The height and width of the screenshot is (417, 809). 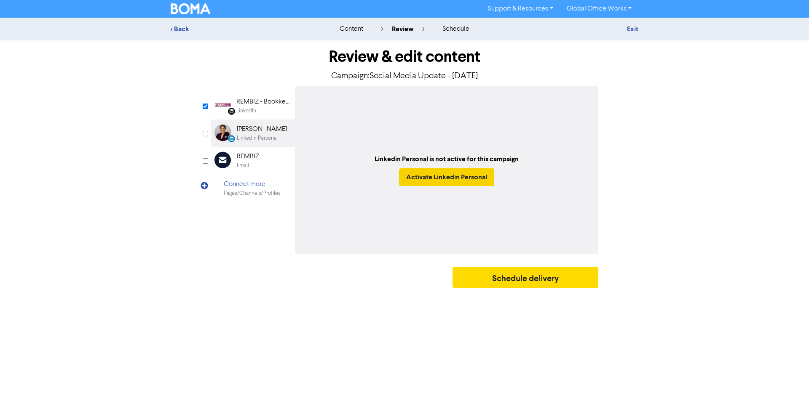 What do you see at coordinates (257, 138) in the screenshot?
I see `div: LinkedIn Personal` at bounding box center [257, 138].